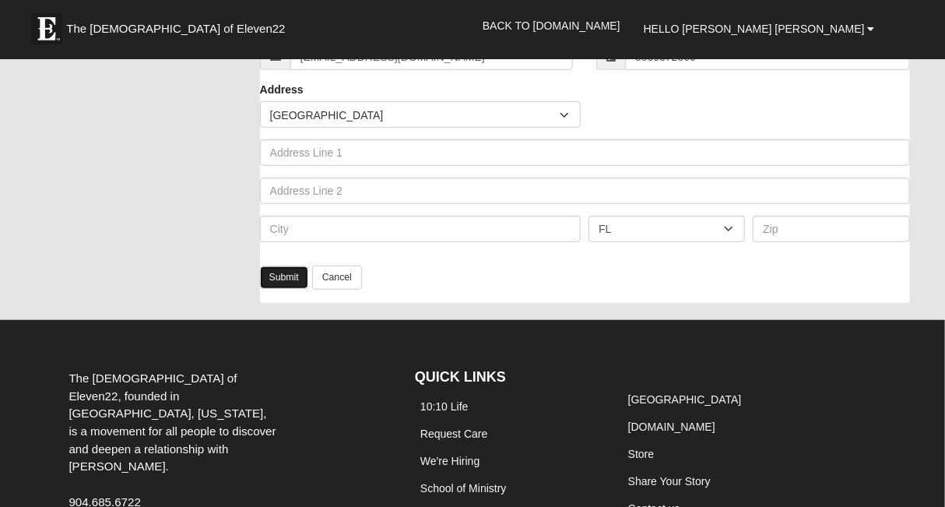  Describe the element at coordinates (454, 434) in the screenshot. I see `a: Request Care` at that location.